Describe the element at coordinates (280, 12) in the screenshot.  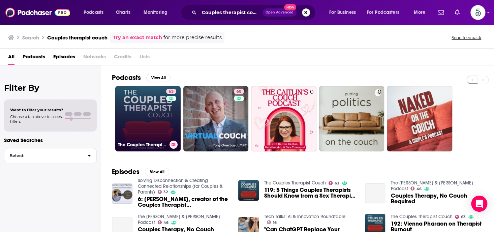
I see `button: Open AdvancedNew` at that location.